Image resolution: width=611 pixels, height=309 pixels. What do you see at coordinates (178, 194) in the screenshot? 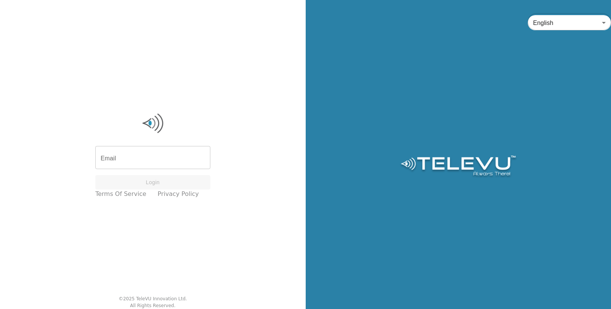
I see `a: Privacy Policy` at bounding box center [178, 194].